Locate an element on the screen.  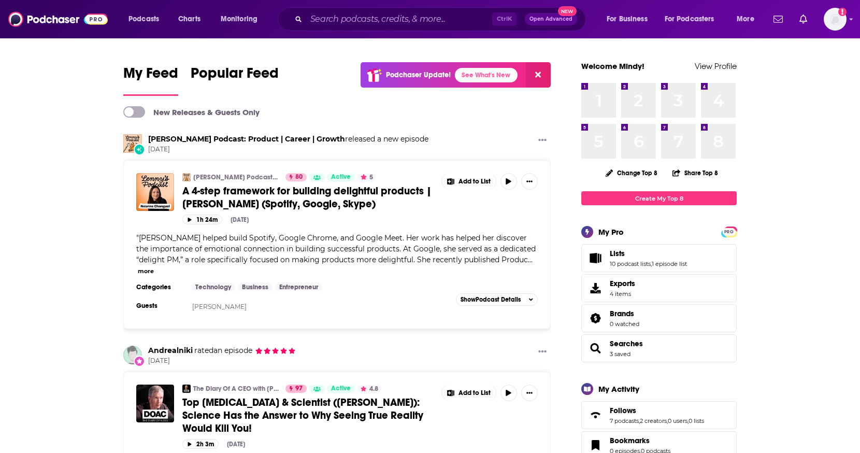
span: Podcasts is located at coordinates (143, 19).